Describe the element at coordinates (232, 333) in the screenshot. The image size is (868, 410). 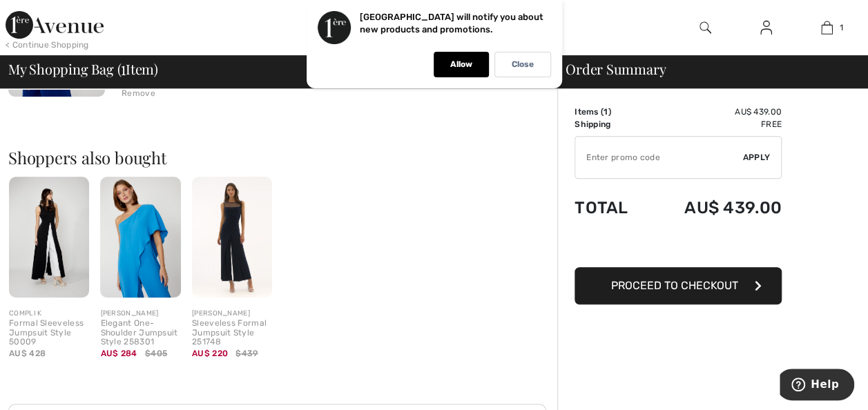
I see `div: Sleeveless Formal Jumpsuit Style 251748` at that location.